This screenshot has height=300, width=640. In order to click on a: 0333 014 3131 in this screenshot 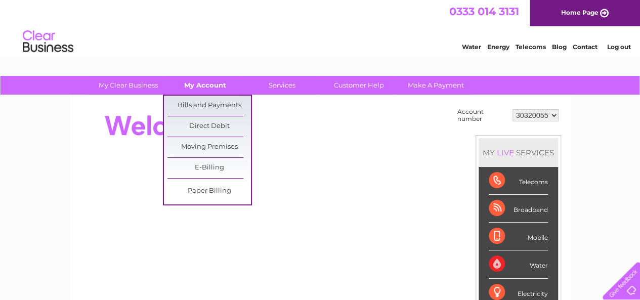, I will do `click(484, 11)`.